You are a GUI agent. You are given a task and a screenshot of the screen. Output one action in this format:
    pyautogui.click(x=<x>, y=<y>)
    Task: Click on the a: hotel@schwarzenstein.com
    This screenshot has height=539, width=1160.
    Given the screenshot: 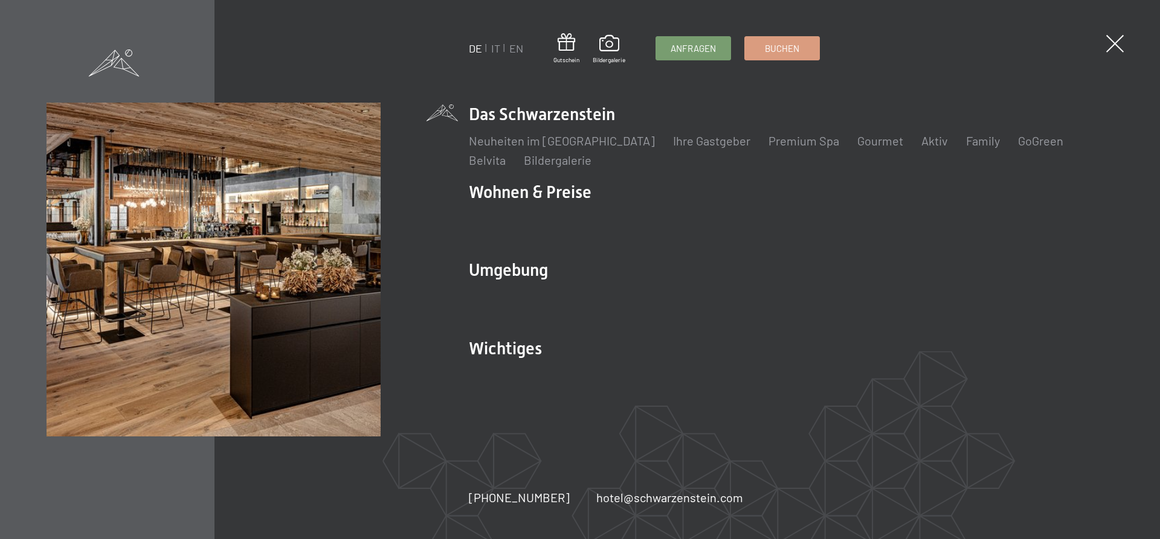 What is the action you would take?
    pyautogui.click(x=669, y=498)
    